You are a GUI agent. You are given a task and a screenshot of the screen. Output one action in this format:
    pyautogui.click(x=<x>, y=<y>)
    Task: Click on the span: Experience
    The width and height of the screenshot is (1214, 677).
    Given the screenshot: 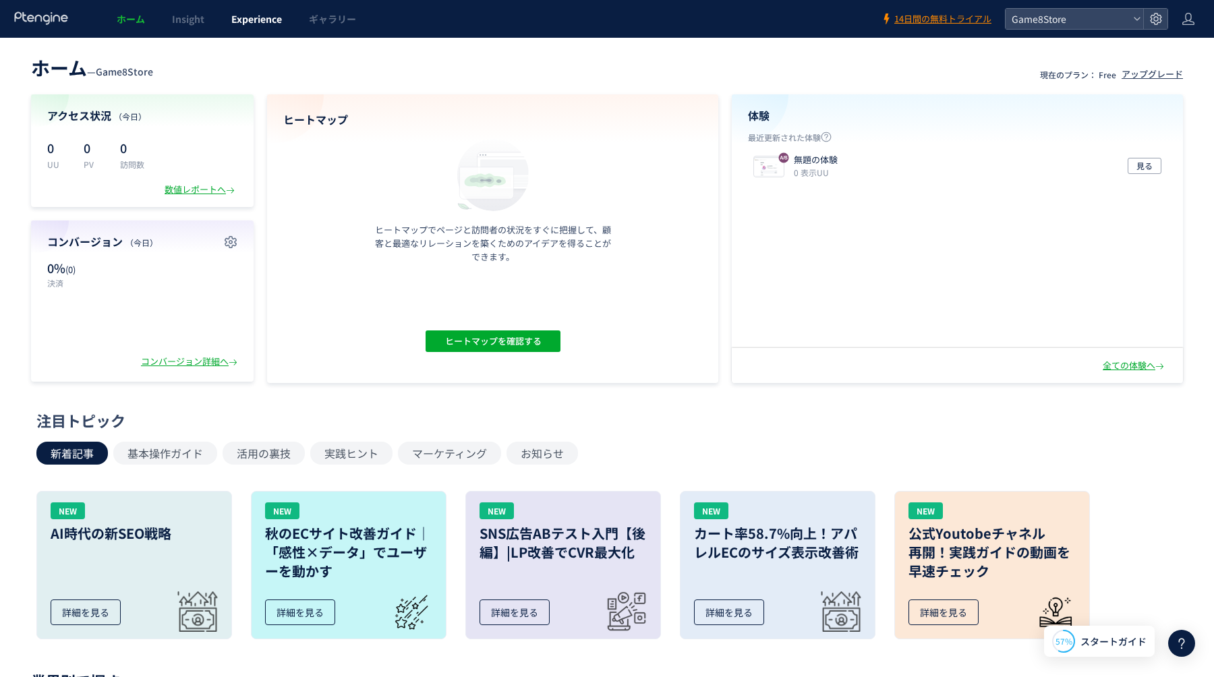 What is the action you would take?
    pyautogui.click(x=256, y=19)
    